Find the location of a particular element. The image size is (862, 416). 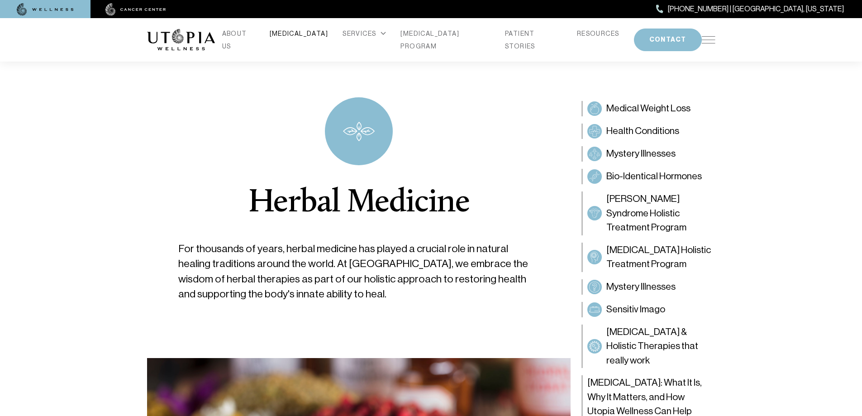

img: Dementia Holistic Treatment Program is located at coordinates (595, 257).